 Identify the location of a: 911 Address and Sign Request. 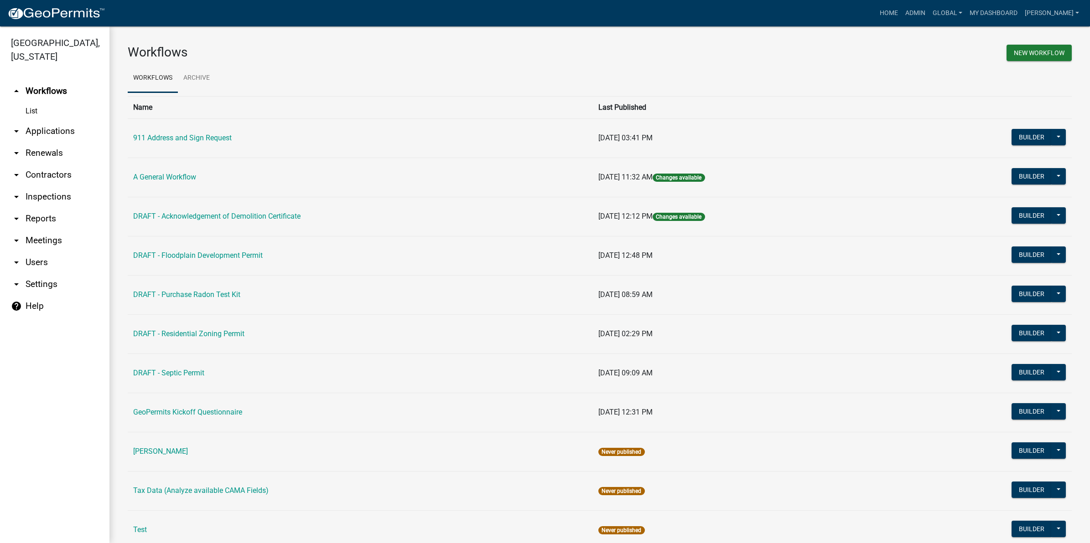
(182, 138).